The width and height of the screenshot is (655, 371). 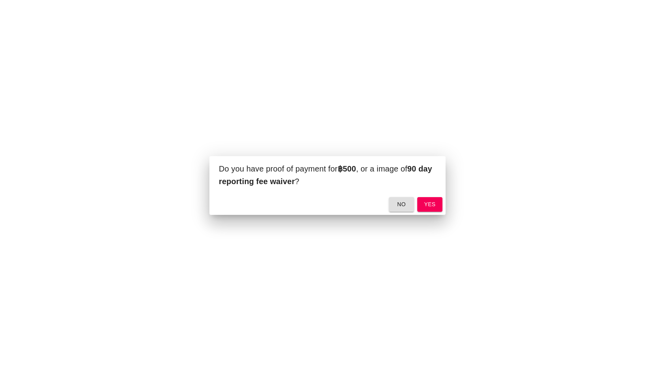 I want to click on b: ฿500, so click(x=347, y=169).